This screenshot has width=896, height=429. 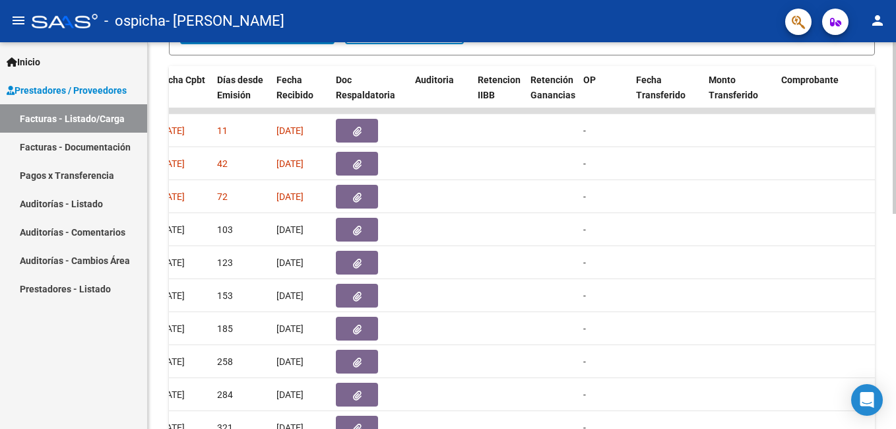 I want to click on span: Retencion IIBB, so click(x=499, y=87).